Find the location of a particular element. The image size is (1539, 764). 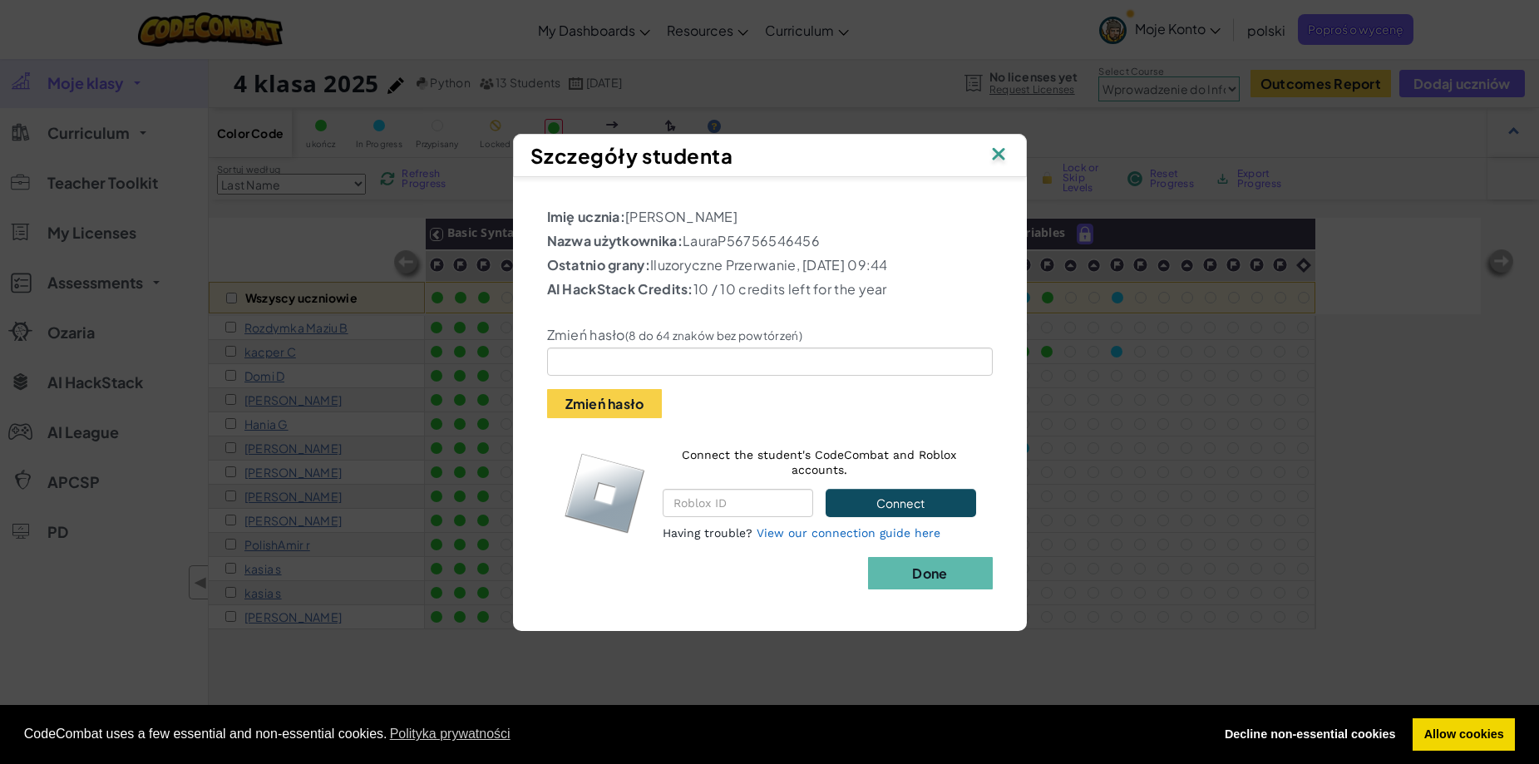

input: Roblox ID is located at coordinates (738, 503).